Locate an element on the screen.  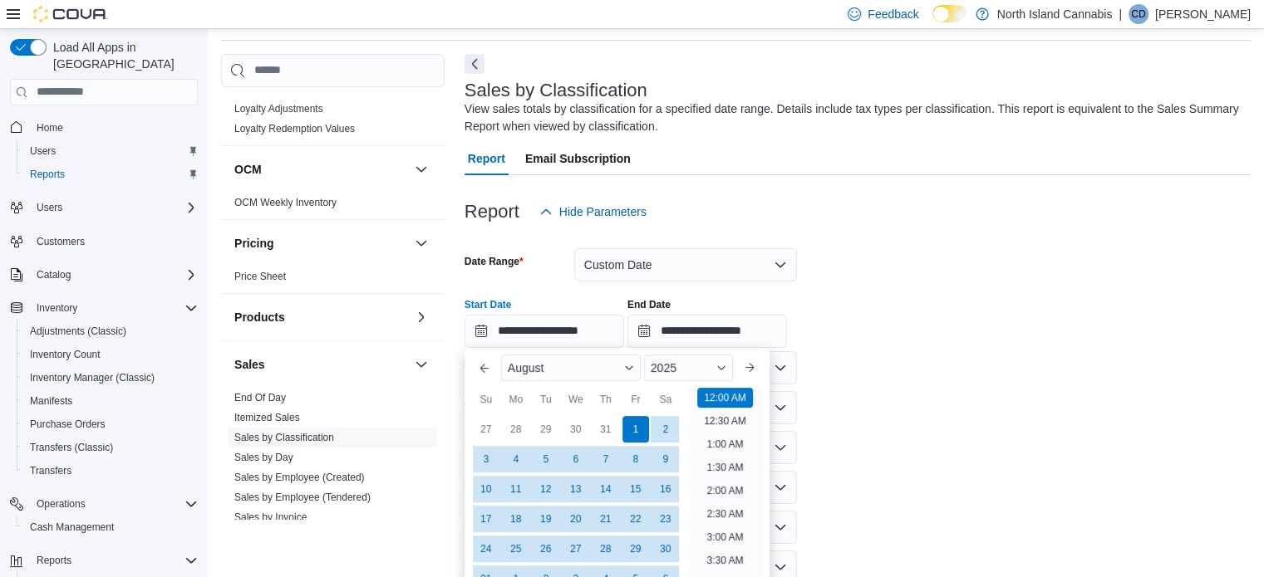
span: CD is located at coordinates (1137, 14).